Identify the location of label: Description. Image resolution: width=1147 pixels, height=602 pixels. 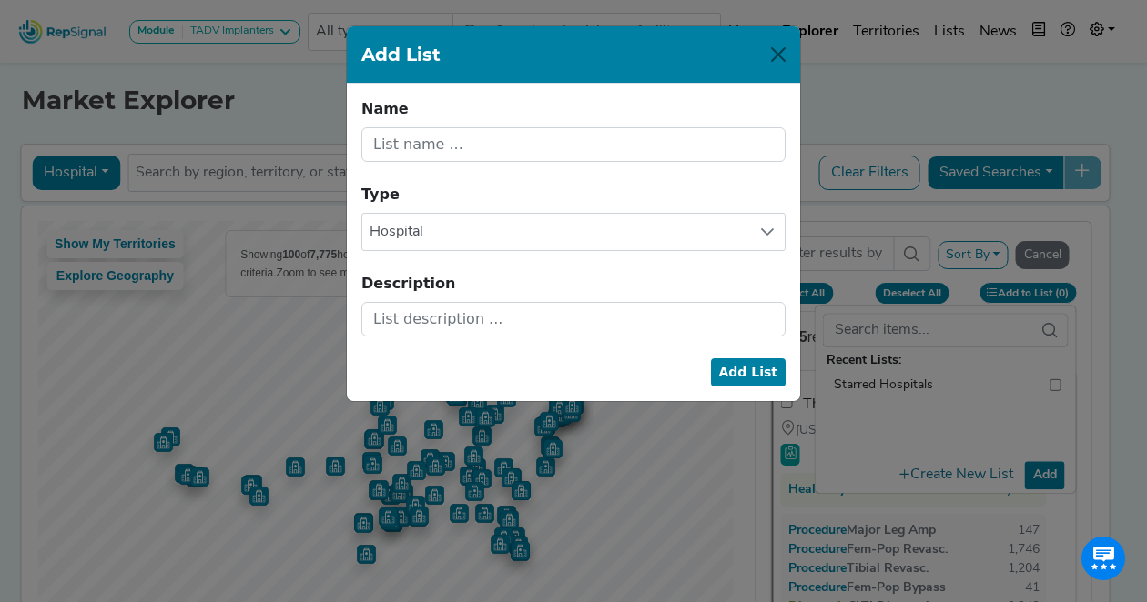
(408, 284).